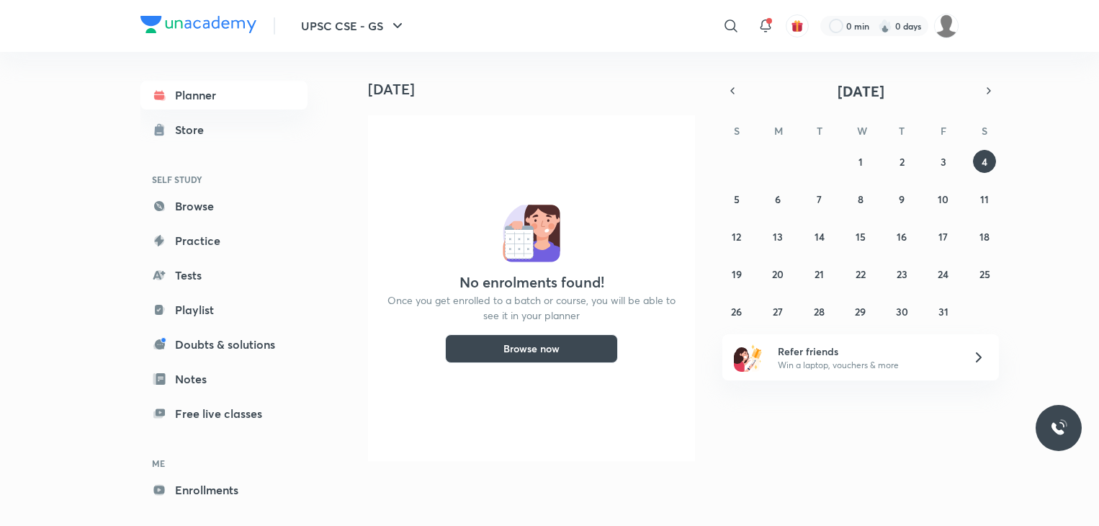  What do you see at coordinates (797, 26) in the screenshot?
I see `button: avatar` at bounding box center [797, 26].